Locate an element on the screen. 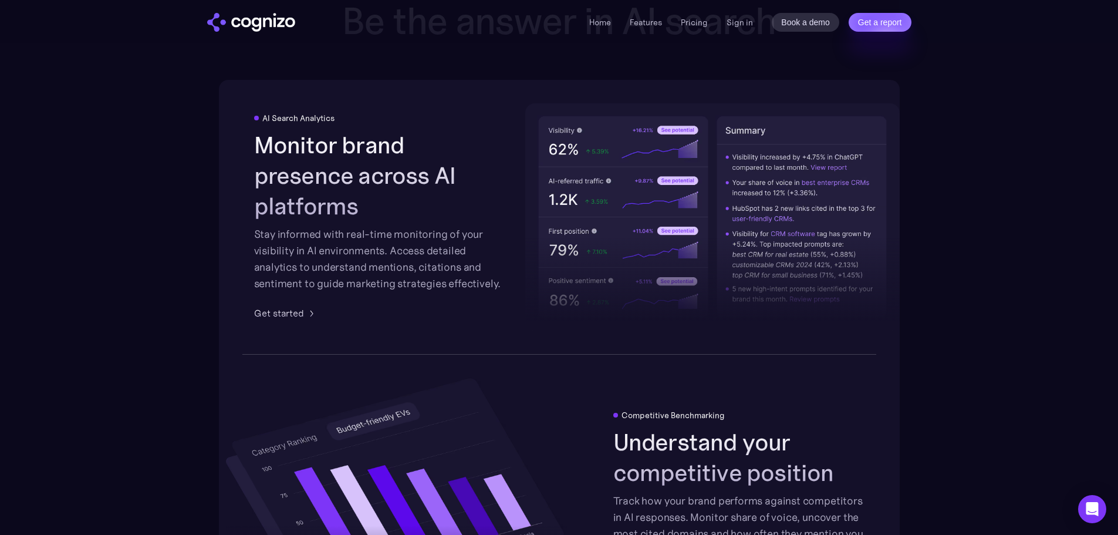 The image size is (1118, 535). div: Get started is located at coordinates (279, 313).